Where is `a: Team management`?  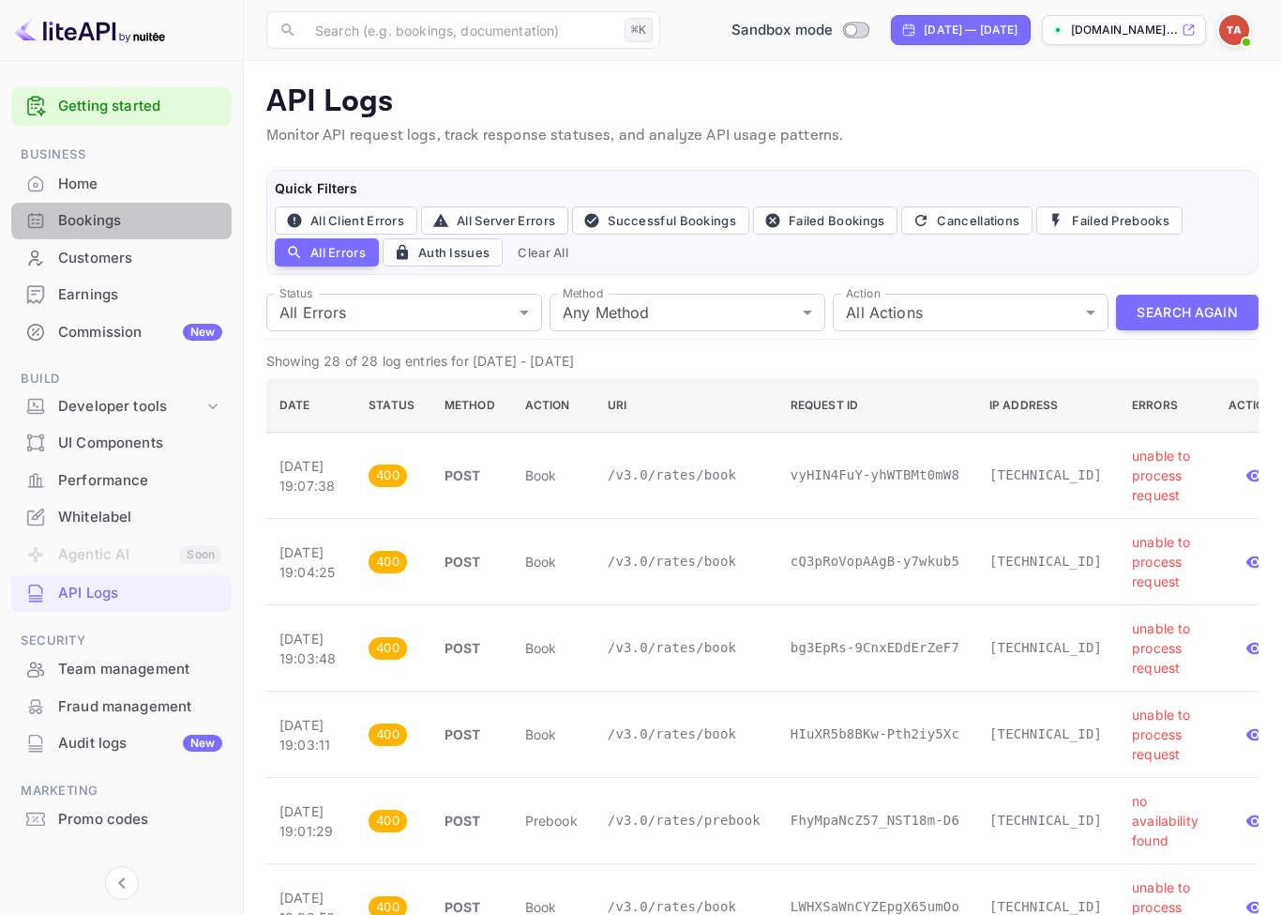
a: Team management is located at coordinates (121, 668).